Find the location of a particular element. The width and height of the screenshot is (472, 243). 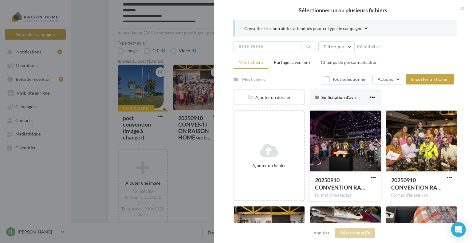

div: Ajouter un dossier is located at coordinates (269, 97).